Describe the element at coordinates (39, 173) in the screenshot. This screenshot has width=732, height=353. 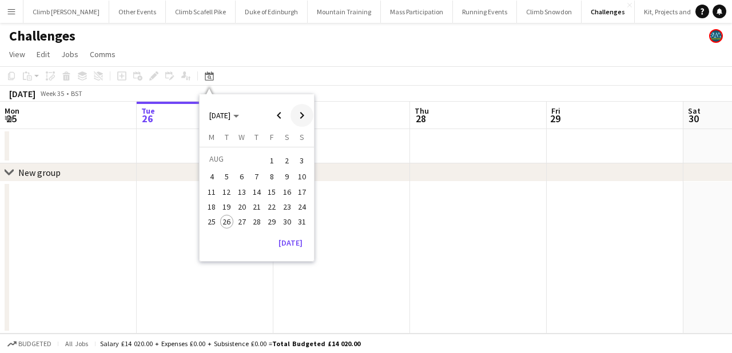
I see `div: New group` at that location.